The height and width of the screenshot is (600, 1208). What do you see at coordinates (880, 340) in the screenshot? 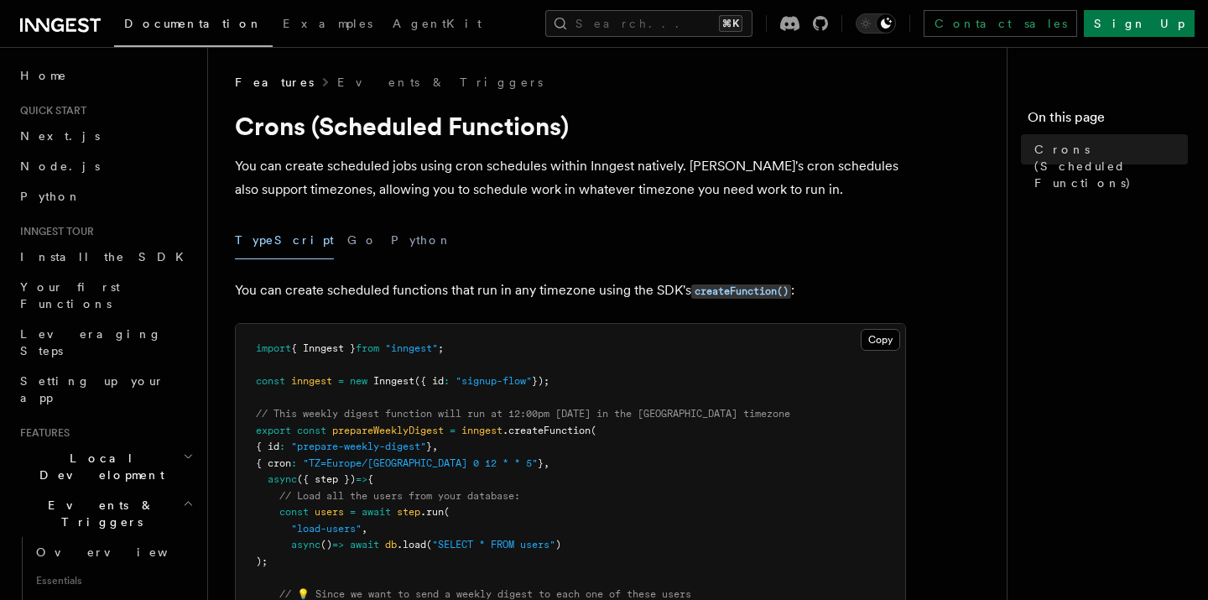
I see `button: Copy` at bounding box center [880, 340].